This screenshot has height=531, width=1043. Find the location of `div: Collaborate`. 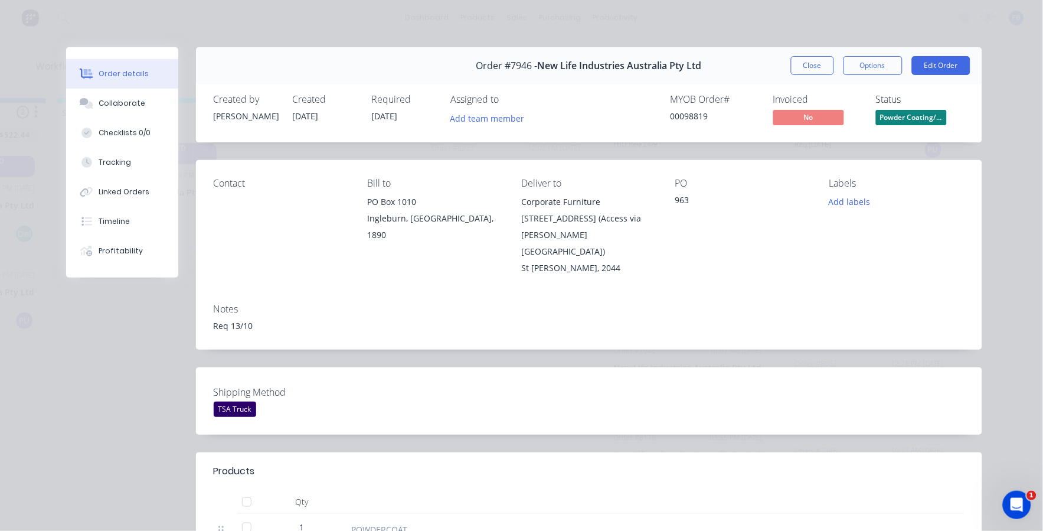

div: Collaborate is located at coordinates (122, 103).